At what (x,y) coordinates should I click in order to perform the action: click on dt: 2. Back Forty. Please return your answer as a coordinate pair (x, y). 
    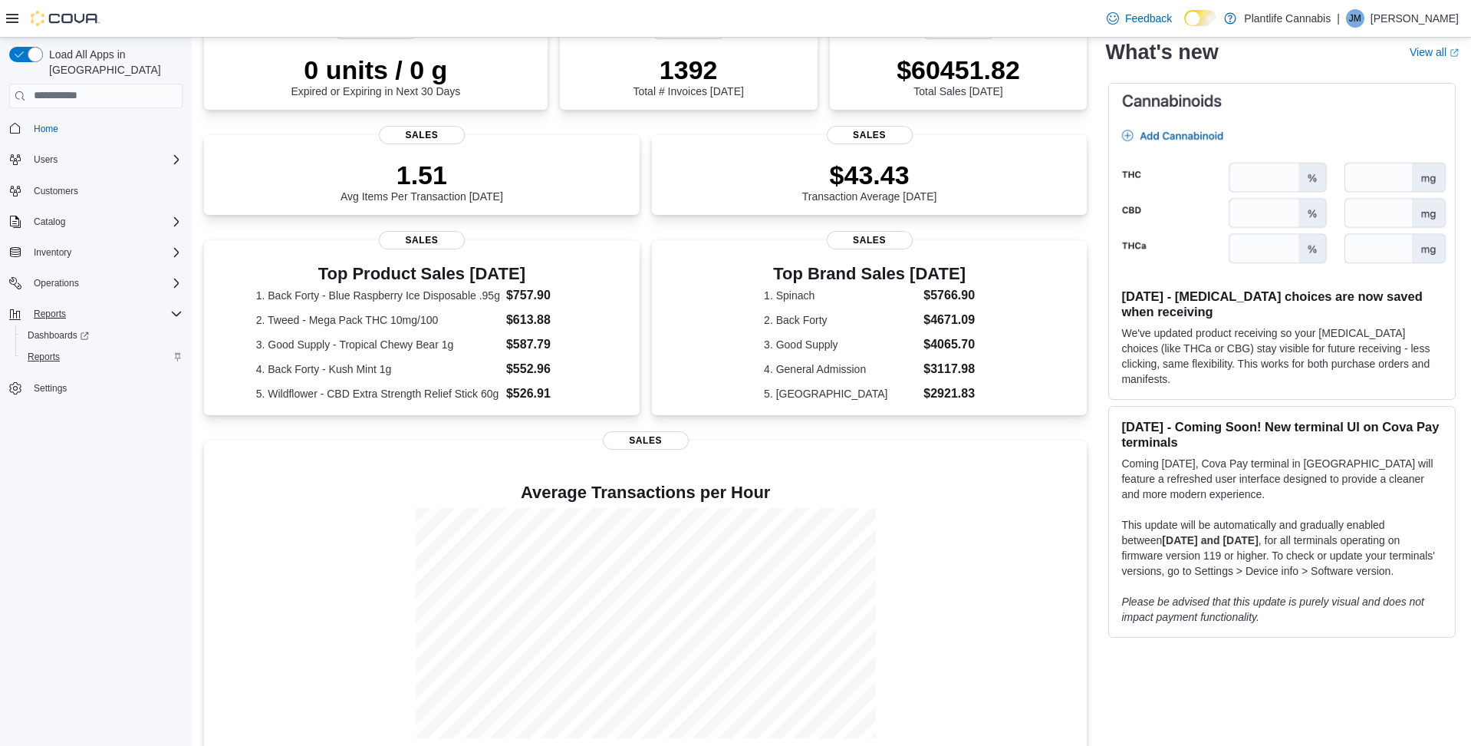
    Looking at the image, I should click on (841, 320).